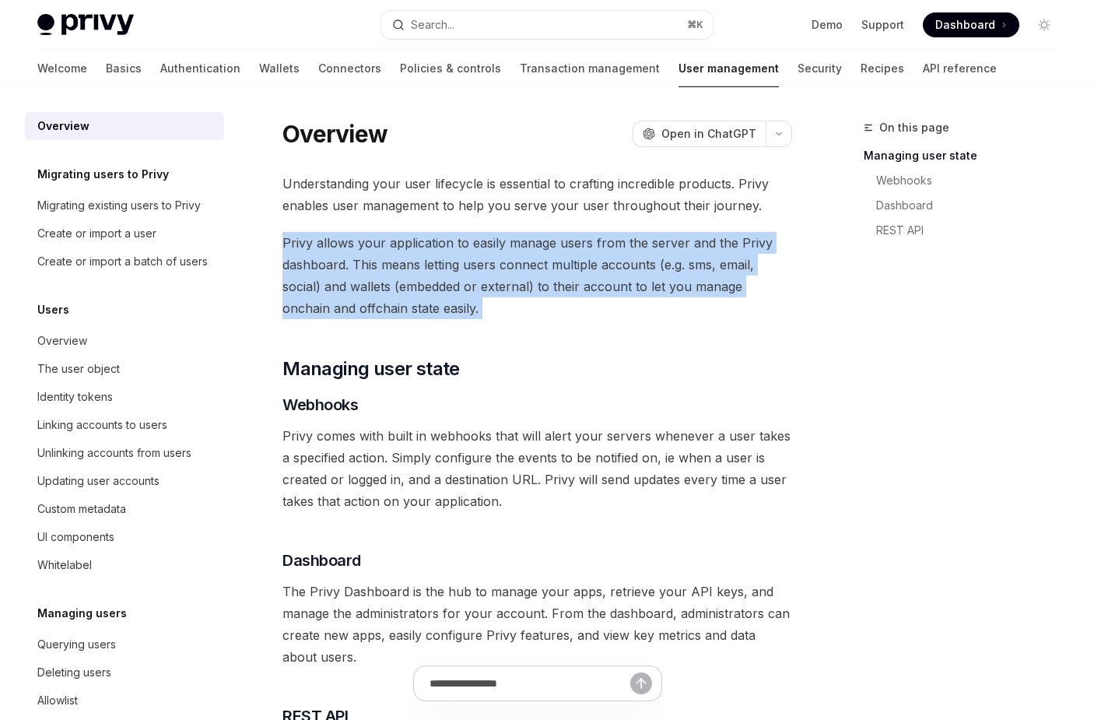 Image resolution: width=1094 pixels, height=720 pixels. What do you see at coordinates (279, 68) in the screenshot?
I see `a: Wallets` at bounding box center [279, 68].